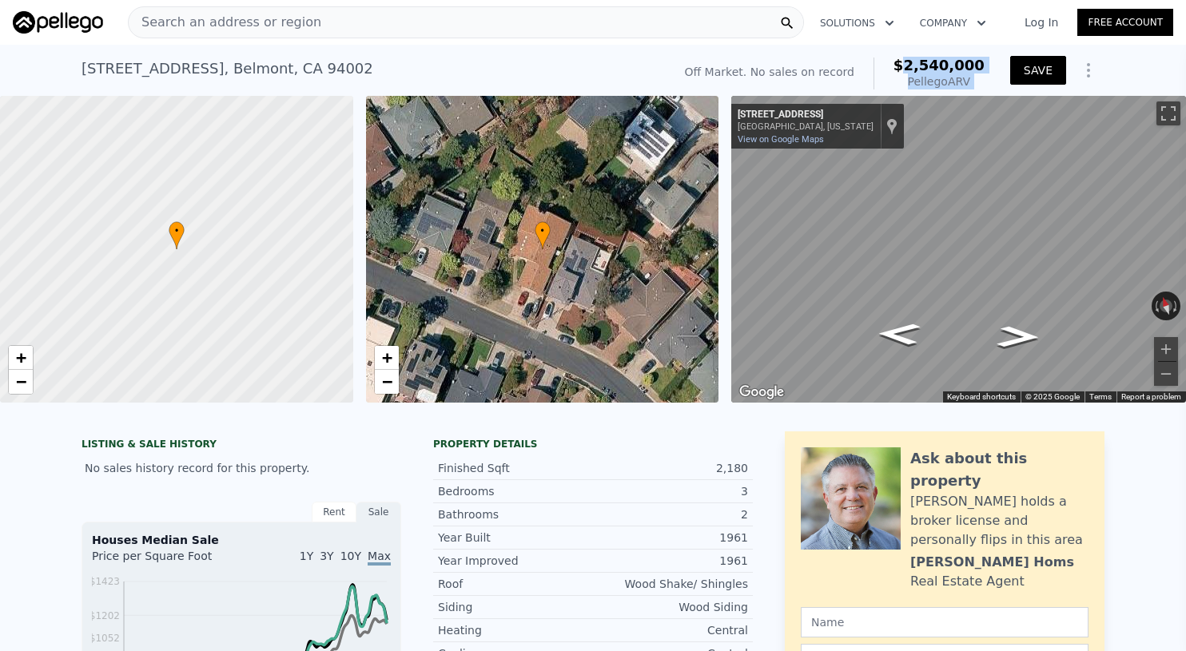 The image size is (1186, 651). What do you see at coordinates (769, 72) in the screenshot?
I see `div: Off Market. No sales on record` at bounding box center [769, 72].